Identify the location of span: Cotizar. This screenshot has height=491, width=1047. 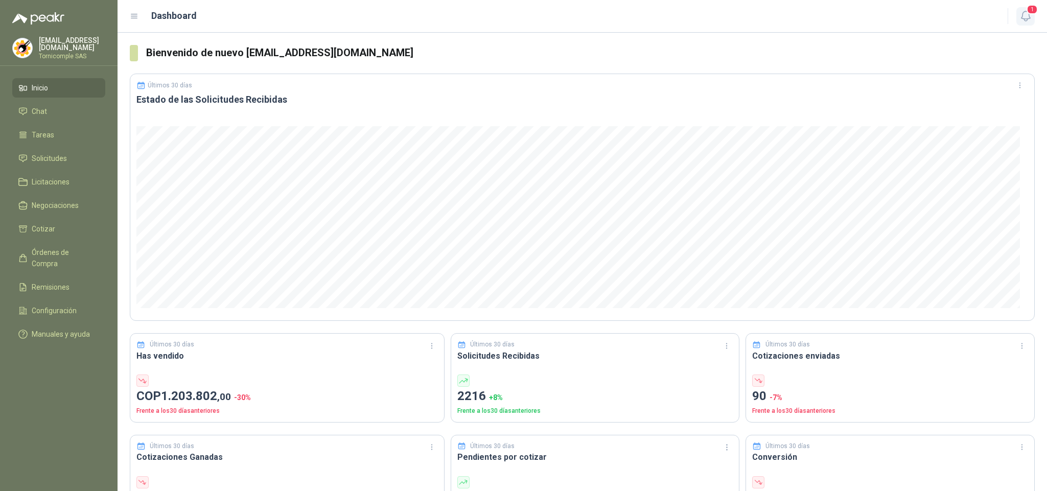
(43, 229).